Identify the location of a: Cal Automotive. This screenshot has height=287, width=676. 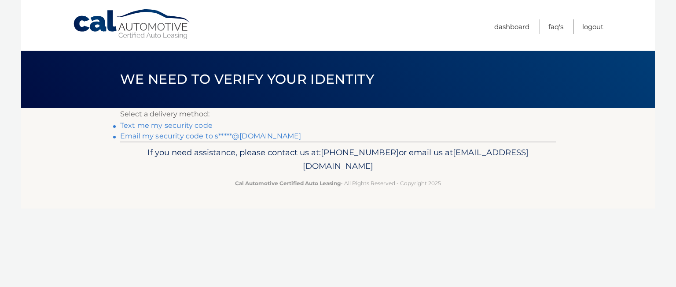
(132, 24).